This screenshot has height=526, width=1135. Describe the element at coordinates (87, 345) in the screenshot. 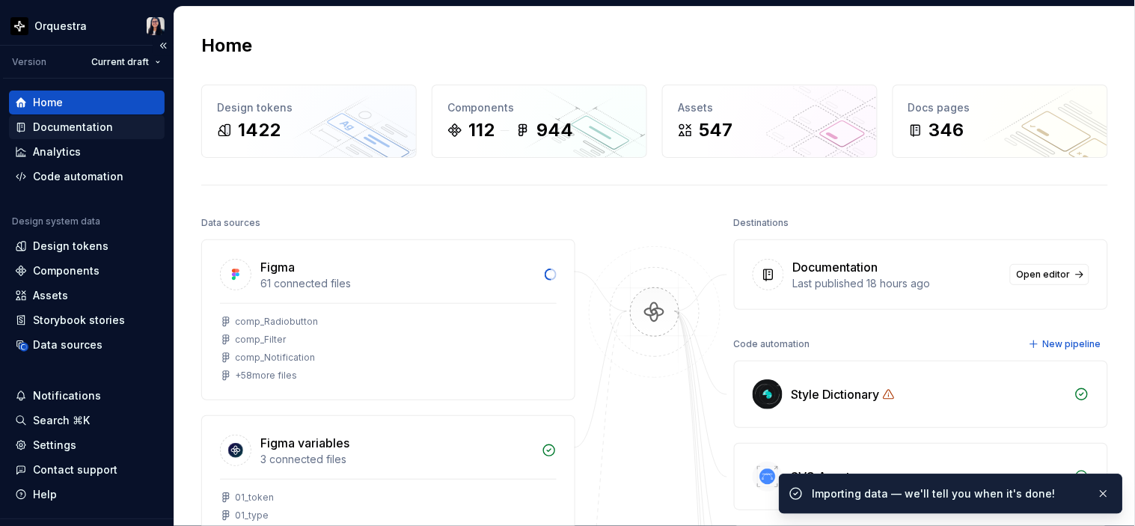

I see `a: Data sources` at that location.